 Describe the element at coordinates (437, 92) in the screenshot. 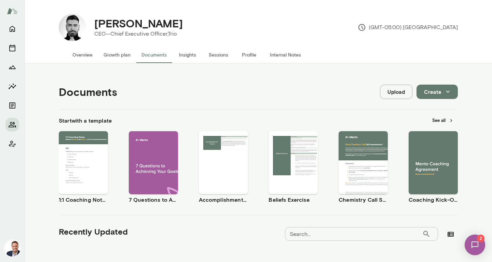

I see `button: Create` at that location.